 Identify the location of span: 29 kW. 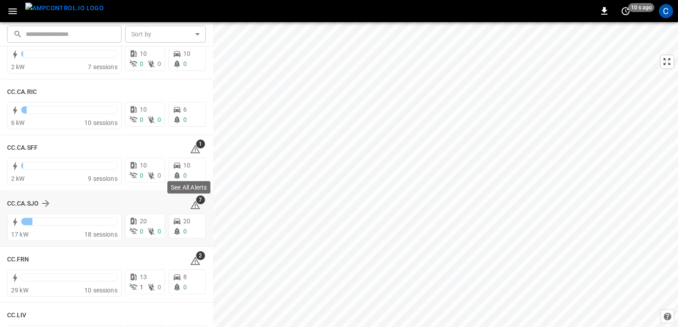
(20, 291).